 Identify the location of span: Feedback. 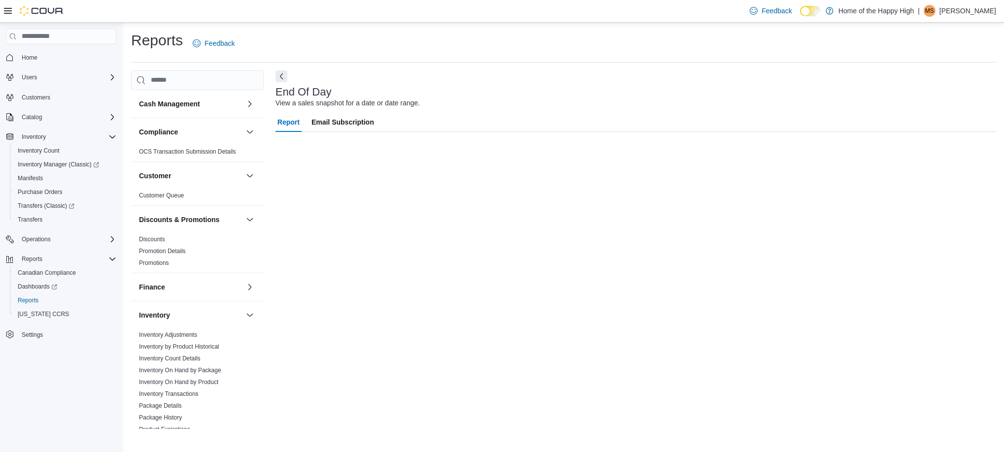
(776, 11).